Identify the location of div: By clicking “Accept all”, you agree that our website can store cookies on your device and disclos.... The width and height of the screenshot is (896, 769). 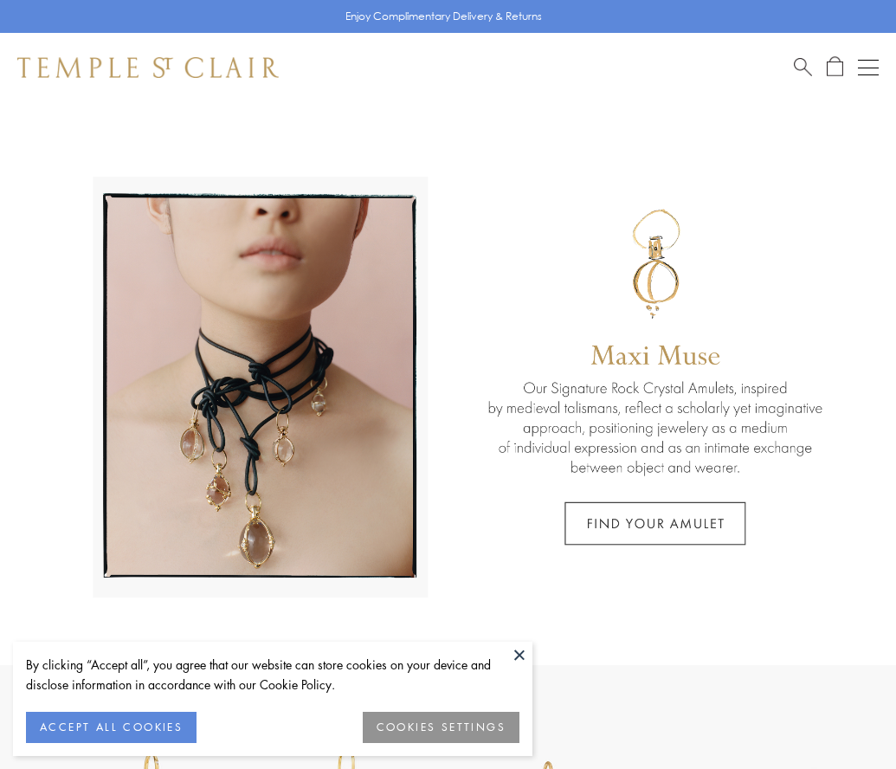
(273, 675).